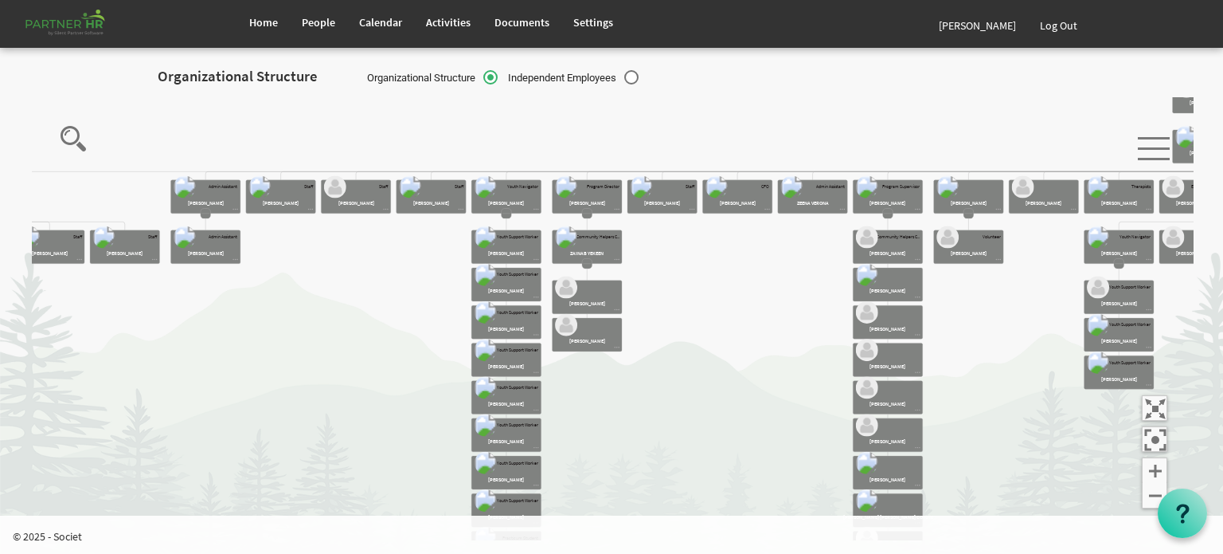 This screenshot has width=1223, height=554. I want to click on h2: Organizational Structure, so click(237, 76).